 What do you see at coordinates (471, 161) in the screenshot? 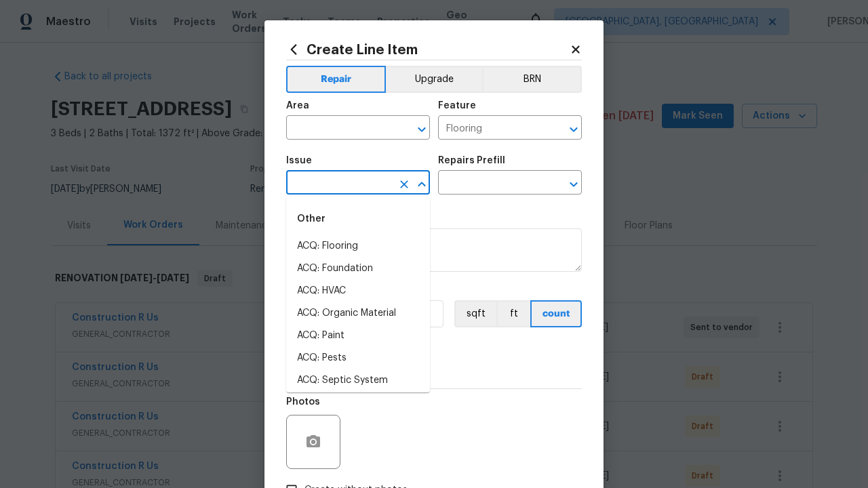
I see `h5: Repairs Prefill` at bounding box center [471, 161].